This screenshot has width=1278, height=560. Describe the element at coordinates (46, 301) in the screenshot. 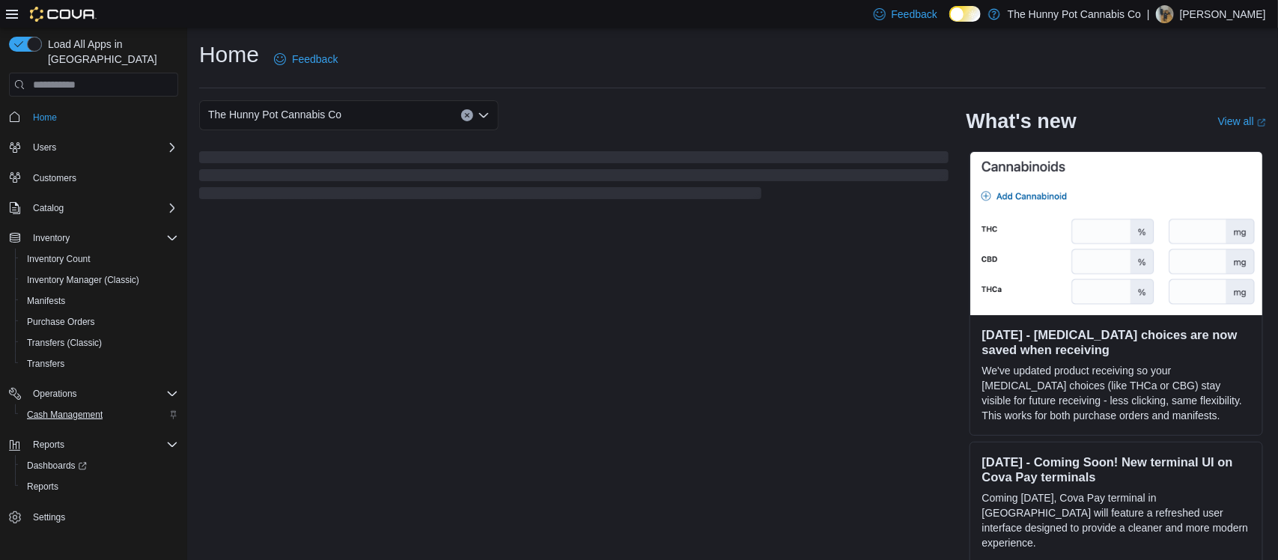

I see `a: Manifests` at that location.